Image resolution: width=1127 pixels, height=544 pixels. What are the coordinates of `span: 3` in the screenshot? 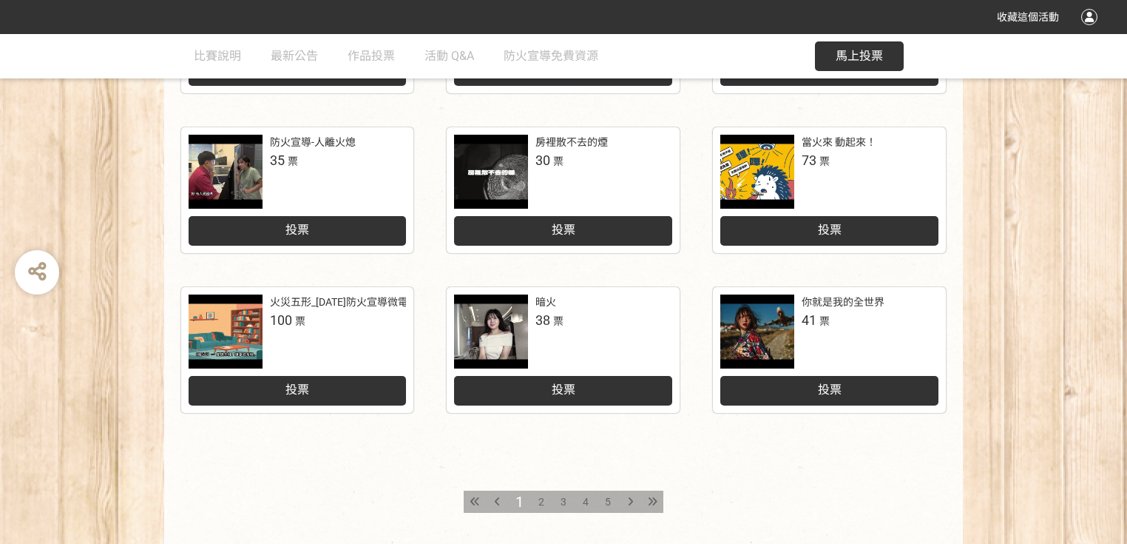 It's located at (564, 502).